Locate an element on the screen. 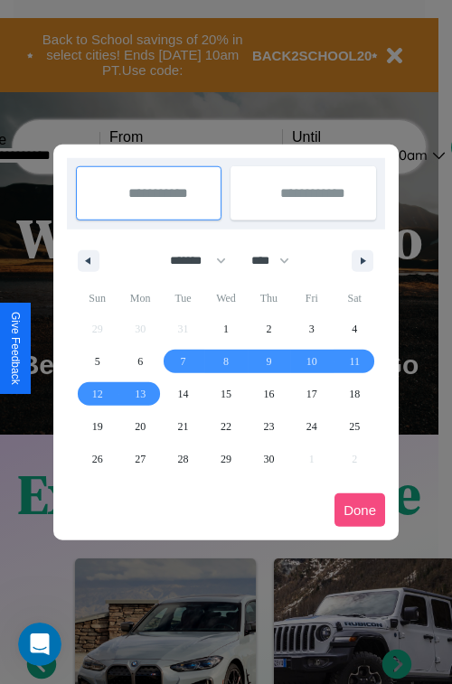 The image size is (452, 684). button: 1 is located at coordinates (225, 329).